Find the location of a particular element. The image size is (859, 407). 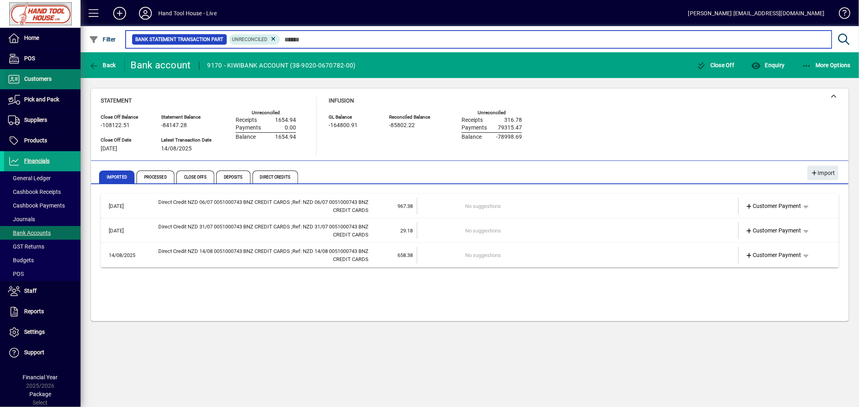

span: Enquiry is located at coordinates (767, 65).